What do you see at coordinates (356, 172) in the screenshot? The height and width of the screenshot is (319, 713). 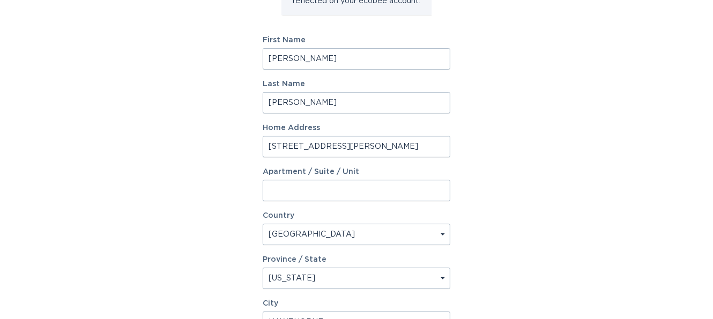 I see `label: Apartment / Suite / Unit` at bounding box center [356, 172].